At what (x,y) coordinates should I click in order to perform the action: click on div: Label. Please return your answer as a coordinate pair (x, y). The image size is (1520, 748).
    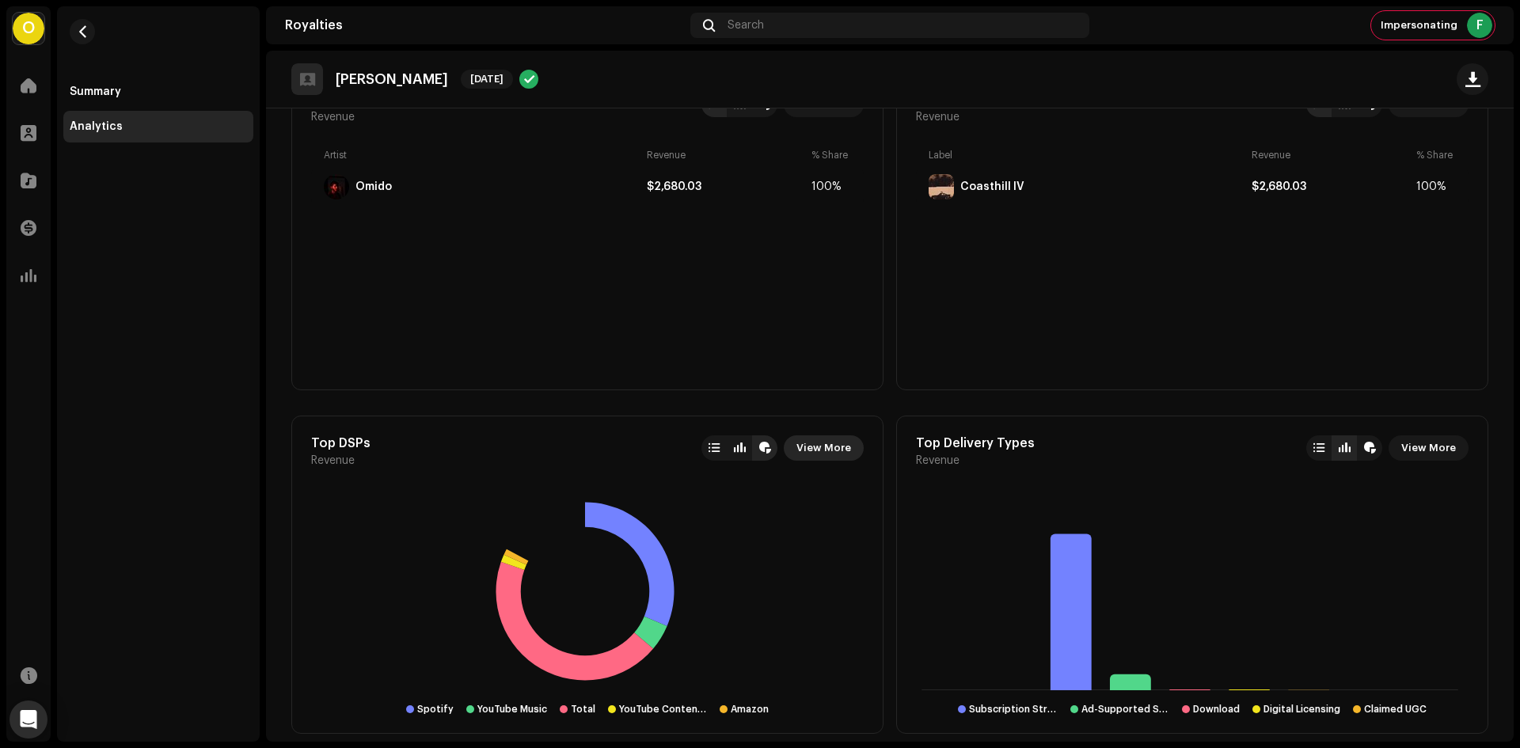
    Looking at the image, I should click on (1087, 155).